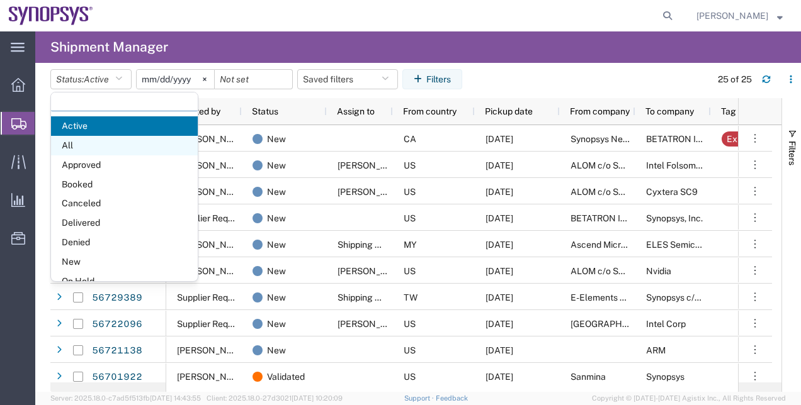 This screenshot has width=801, height=405. I want to click on span: Booked, so click(124, 184).